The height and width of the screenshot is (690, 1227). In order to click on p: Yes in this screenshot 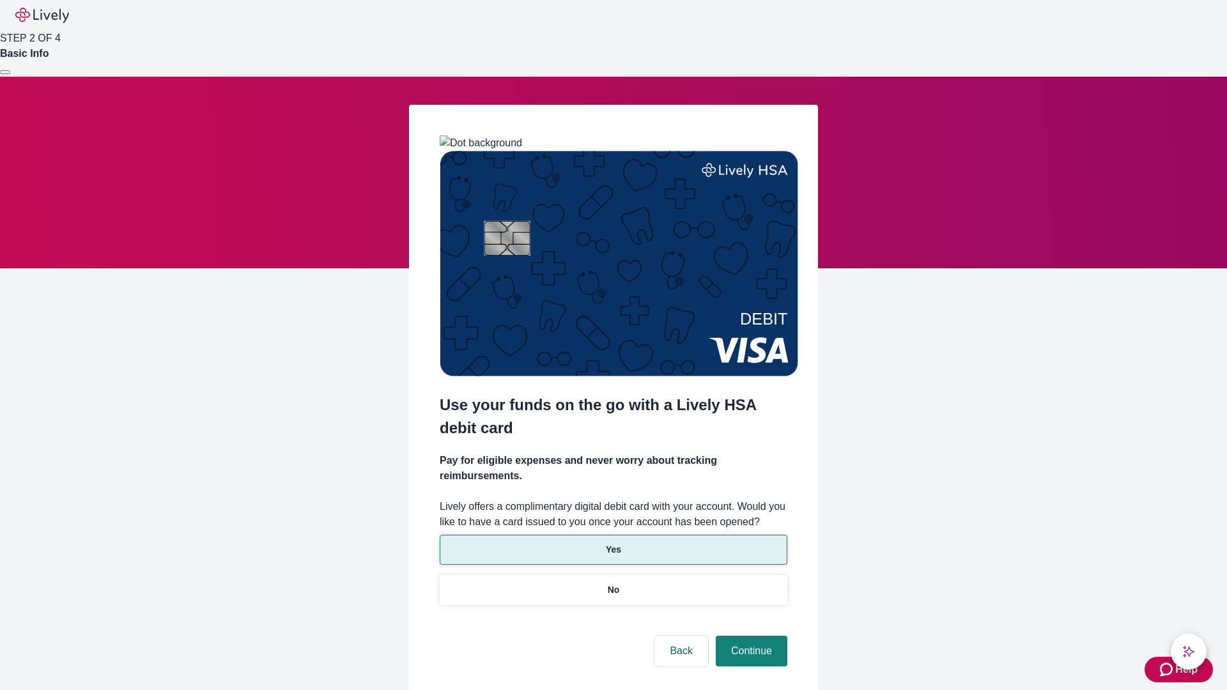, I will do `click(613, 549)`.